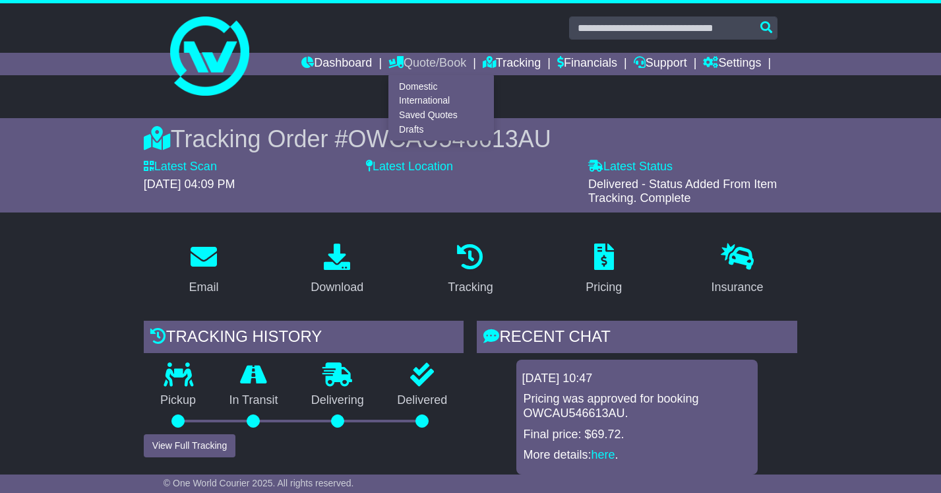  Describe the element at coordinates (683, 191) in the screenshot. I see `span: Delivered - Status Added From Item Tracking. Complete` at that location.